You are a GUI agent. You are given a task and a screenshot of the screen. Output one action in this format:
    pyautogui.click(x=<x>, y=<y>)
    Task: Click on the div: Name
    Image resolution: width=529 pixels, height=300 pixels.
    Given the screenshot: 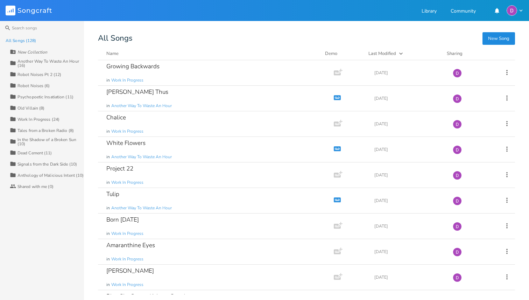 What is the action you would take?
    pyautogui.click(x=112, y=54)
    